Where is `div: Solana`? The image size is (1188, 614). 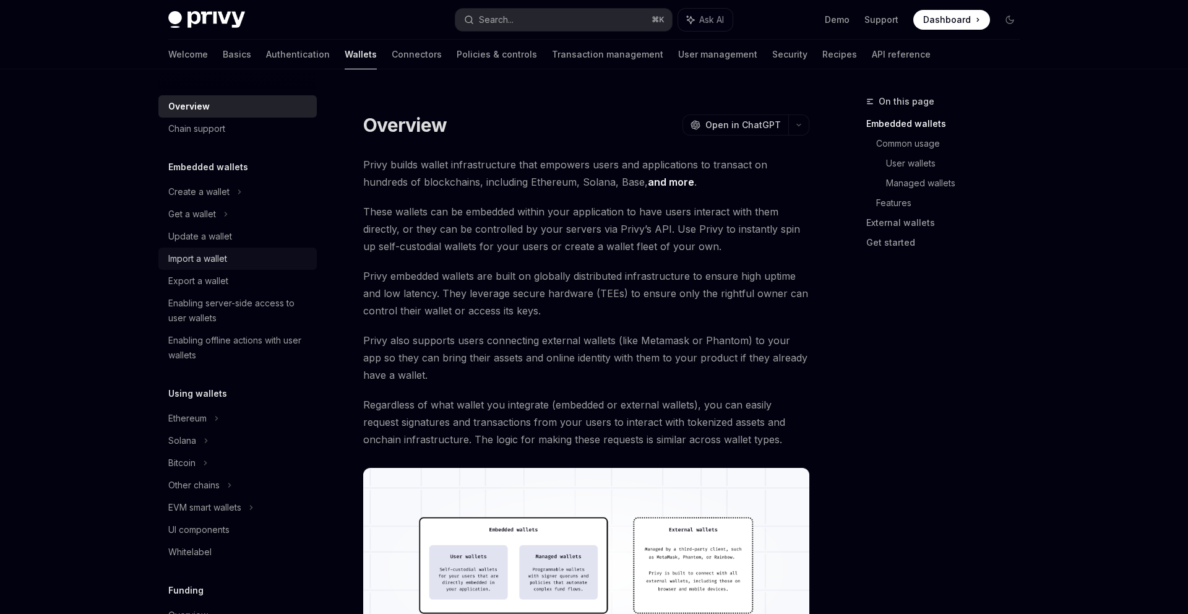 div: Solana is located at coordinates (182, 441).